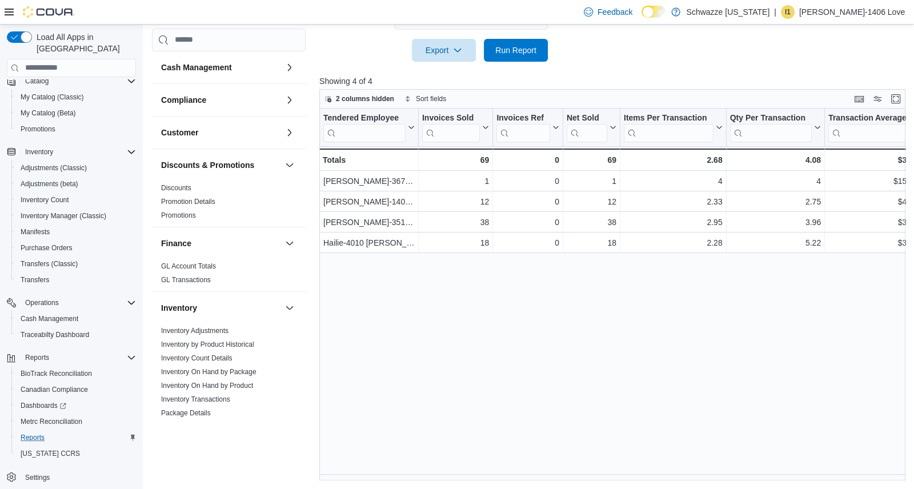 Image resolution: width=914 pixels, height=489 pixels. What do you see at coordinates (591, 127) in the screenshot?
I see `button: Net Sold` at bounding box center [591, 127].